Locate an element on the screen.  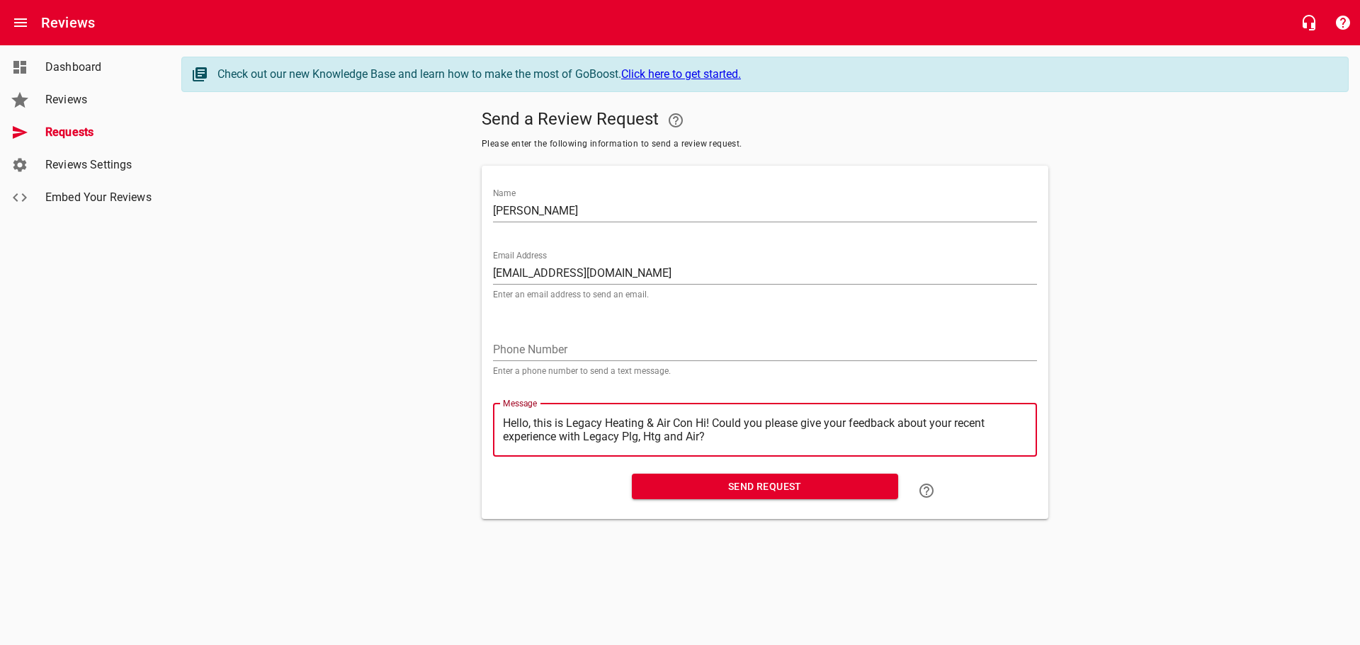
span: Requests is located at coordinates (99, 132).